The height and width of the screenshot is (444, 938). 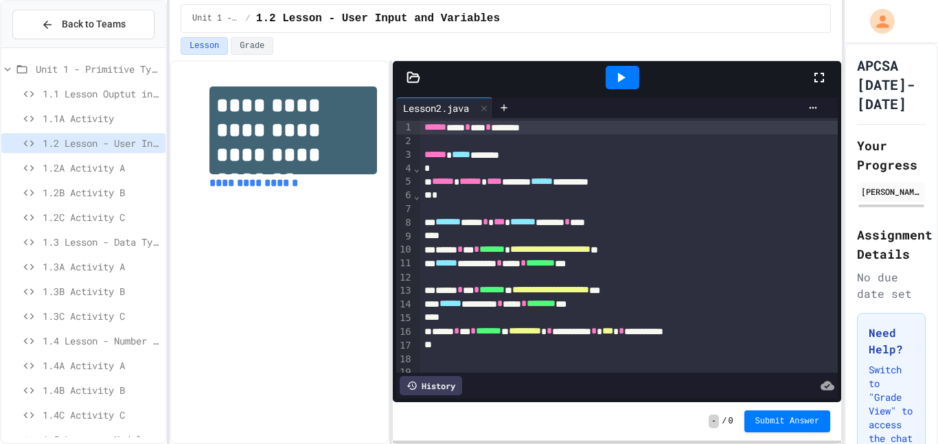 I want to click on div: 5, so click(x=404, y=182).